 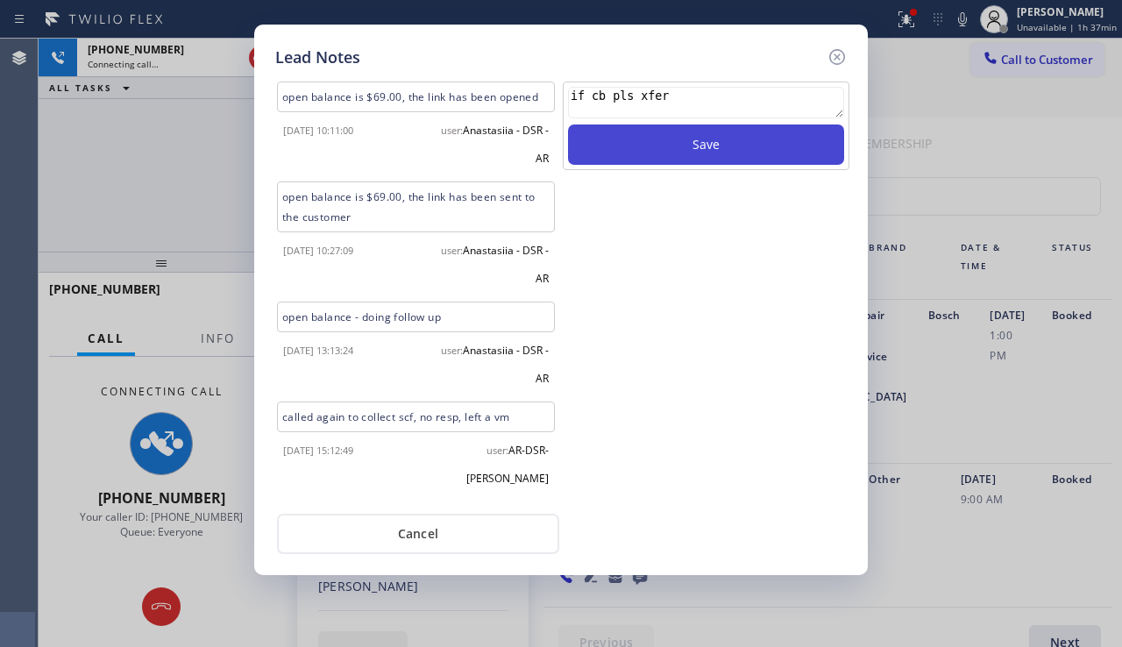 What do you see at coordinates (317, 57) in the screenshot?
I see `h5: Lead Notes` at bounding box center [317, 57].